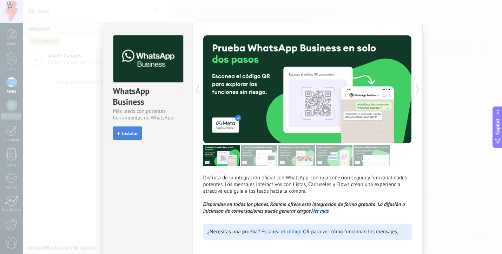 The height and width of the screenshot is (254, 502). I want to click on img: tour_image_1009fe39f4f058b759f0df5a2b7f6f06.png, so click(296, 155).